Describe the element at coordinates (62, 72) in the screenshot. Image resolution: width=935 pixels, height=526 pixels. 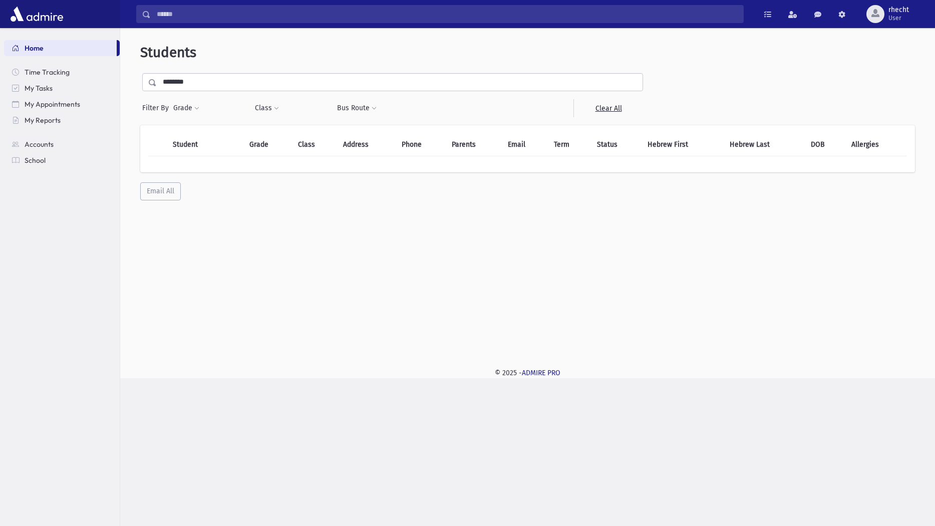
I see `a: Time Tracking` at that location.